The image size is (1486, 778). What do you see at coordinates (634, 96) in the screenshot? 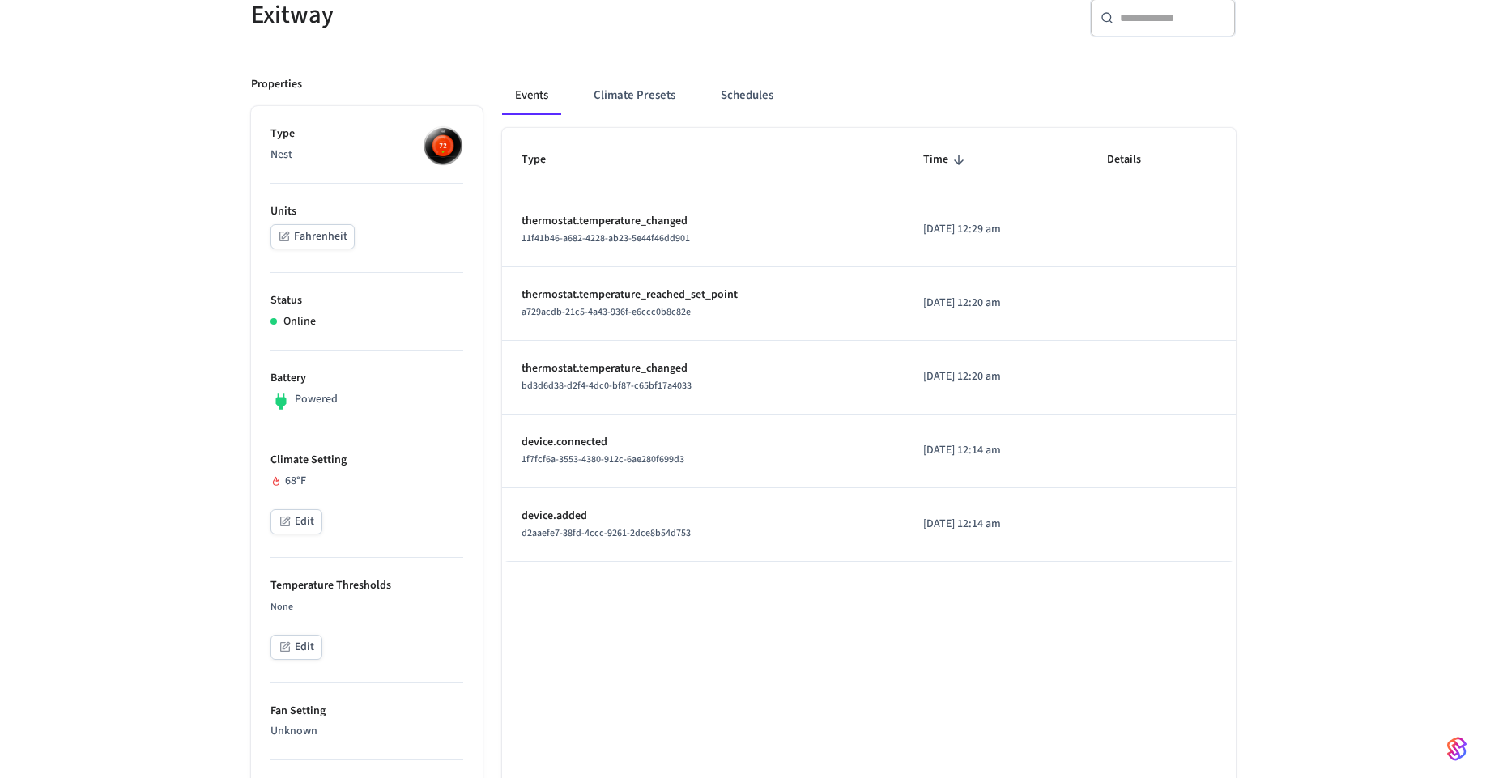
I see `button: Climate Presets` at bounding box center [634, 96].